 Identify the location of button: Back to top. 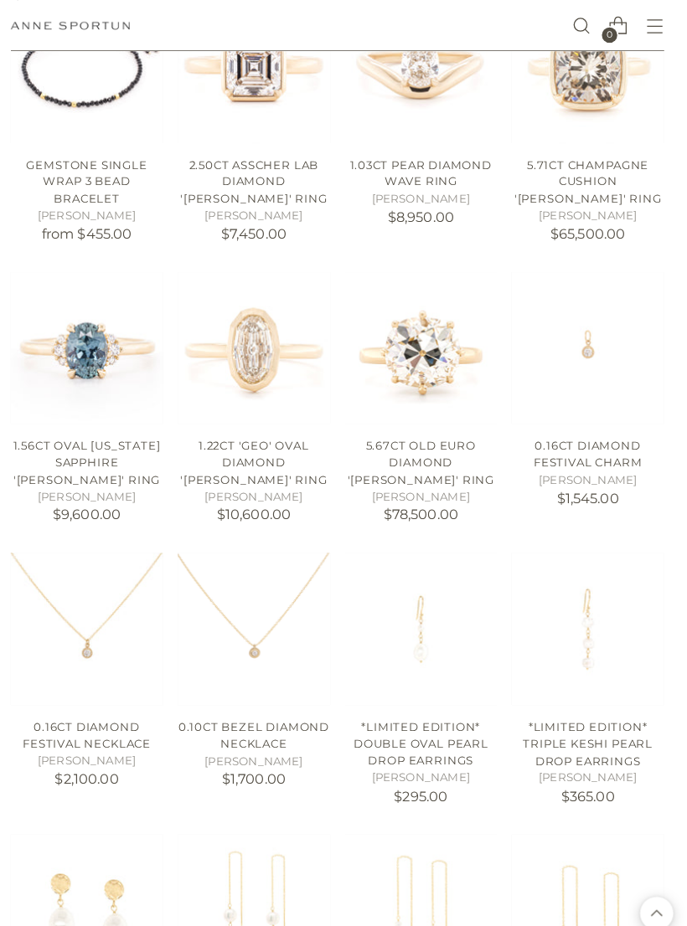
(657, 896).